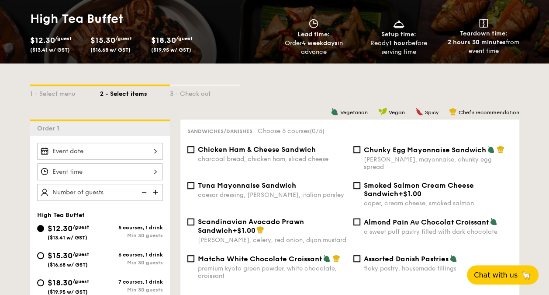 The width and height of the screenshot is (549, 295). Describe the element at coordinates (427, 222) in the screenshot. I see `span: Almond Pain Au Chocolat Croissant` at that location.